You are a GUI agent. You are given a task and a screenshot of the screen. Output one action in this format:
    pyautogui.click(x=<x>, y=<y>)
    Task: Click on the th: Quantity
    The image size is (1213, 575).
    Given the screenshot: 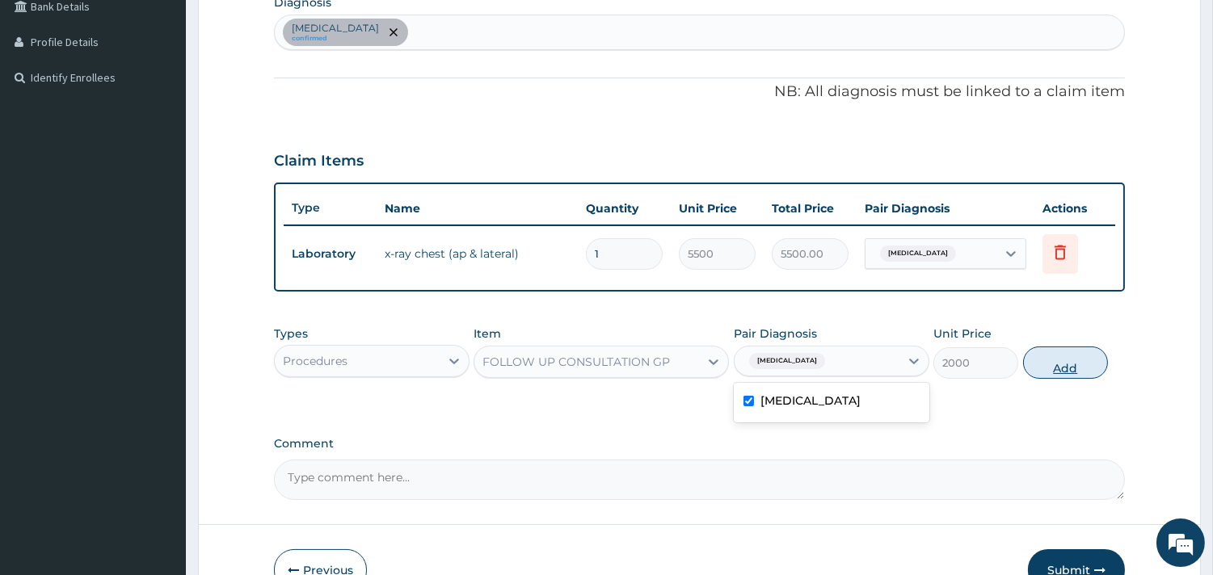 What is the action you would take?
    pyautogui.click(x=624, y=208)
    